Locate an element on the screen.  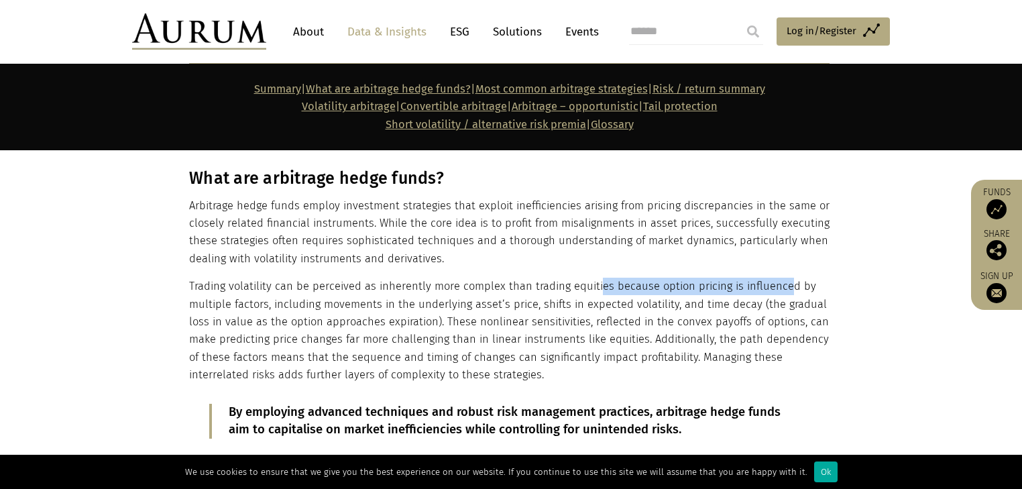
a: Data & Insights is located at coordinates (387, 32).